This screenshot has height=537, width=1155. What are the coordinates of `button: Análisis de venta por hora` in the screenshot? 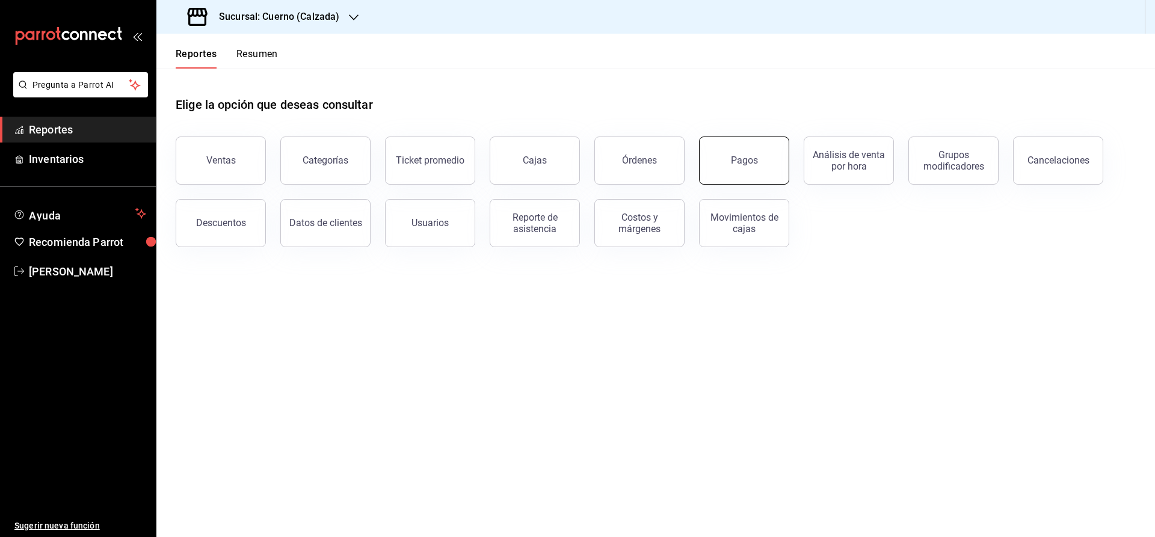 It's located at (849, 161).